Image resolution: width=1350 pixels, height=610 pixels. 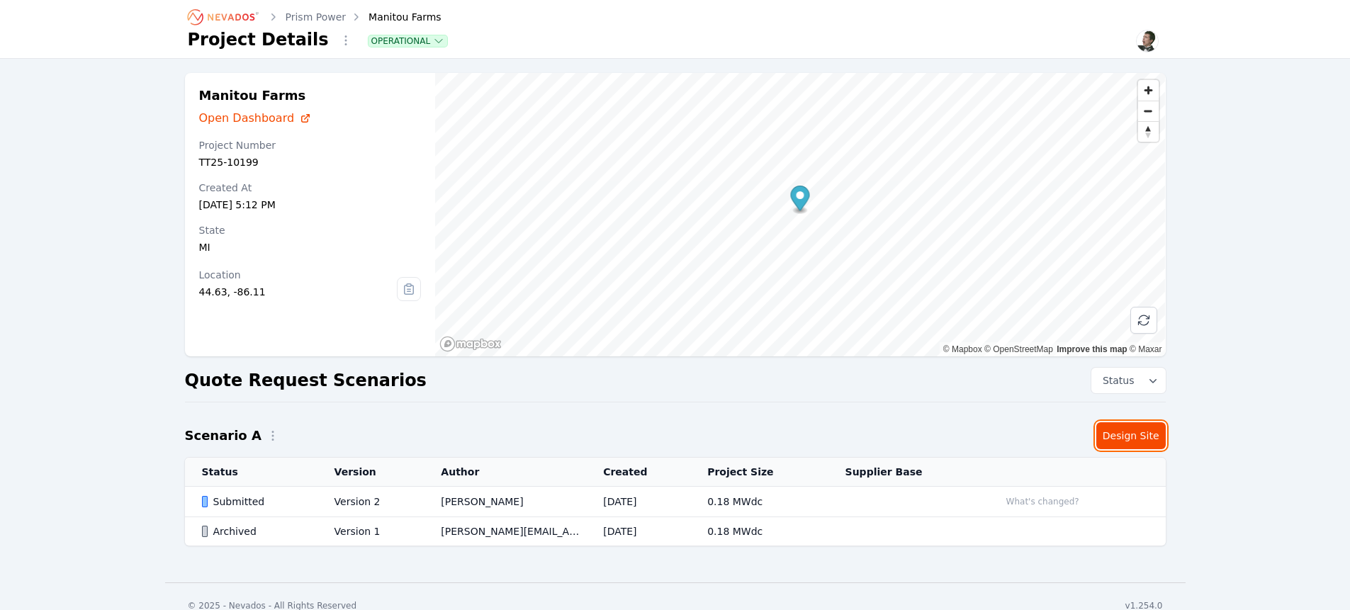 I want to click on span: Zoom in, so click(x=1148, y=90).